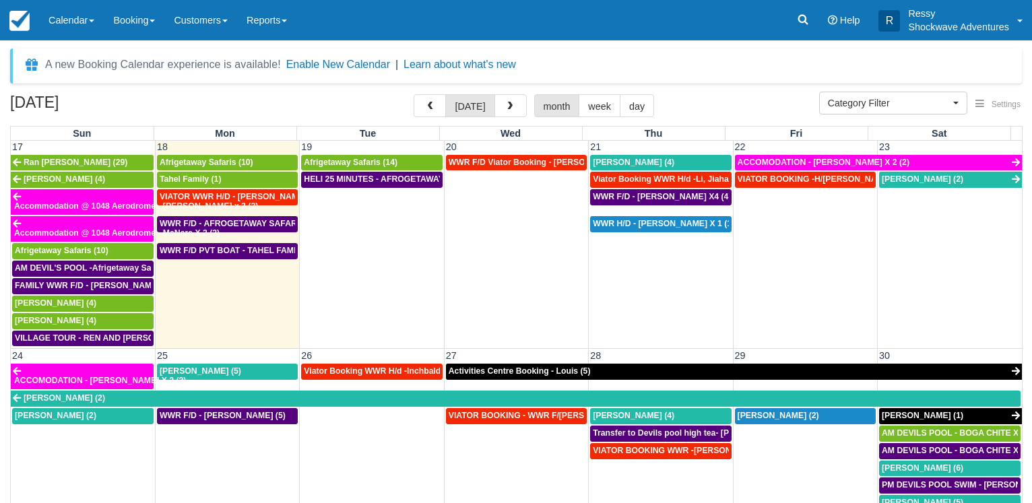 Image resolution: width=1032 pixels, height=503 pixels. What do you see at coordinates (82, 229) in the screenshot?
I see `a: Accommodation @ 1048 Aerodrome - MaNare X 2 (2)` at bounding box center [82, 229].